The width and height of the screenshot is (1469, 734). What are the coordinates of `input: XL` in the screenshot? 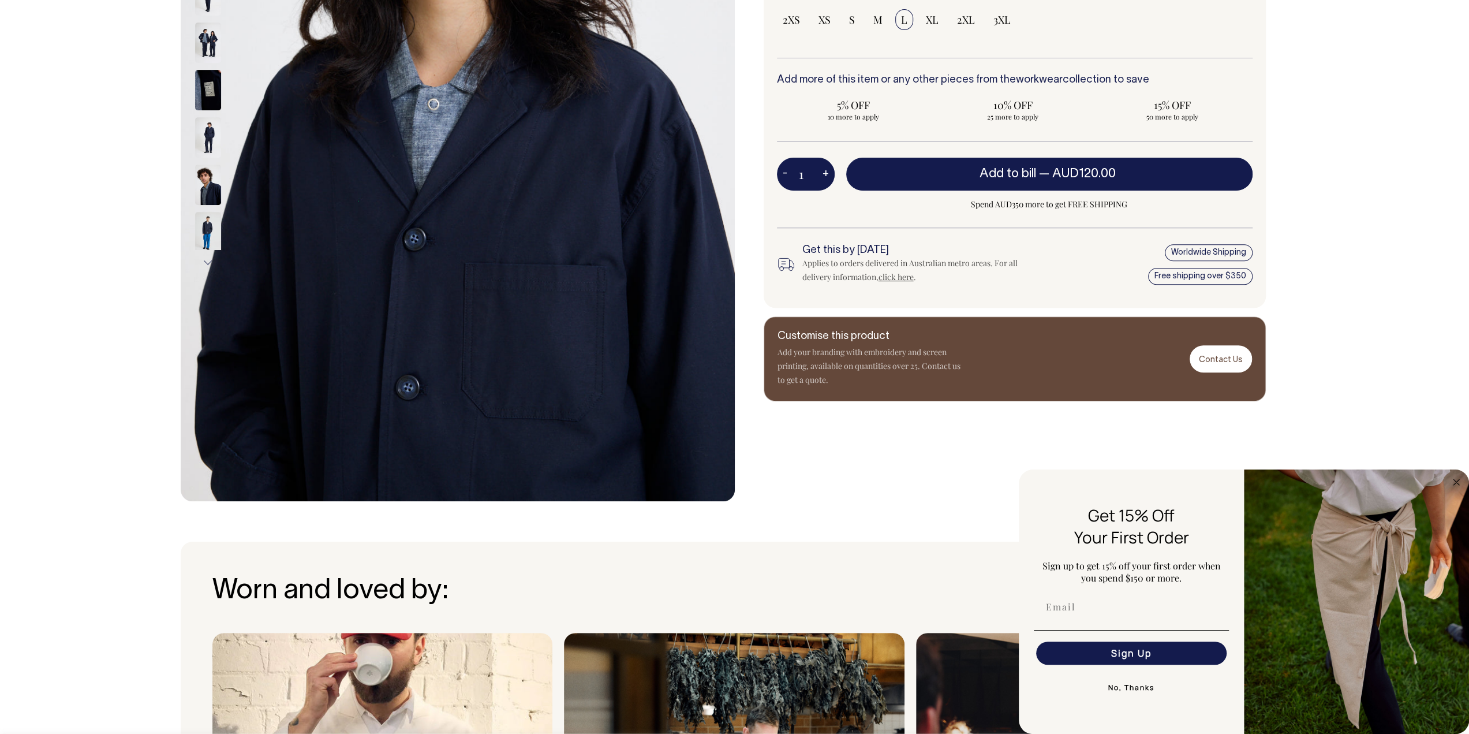 It's located at (932, 20).